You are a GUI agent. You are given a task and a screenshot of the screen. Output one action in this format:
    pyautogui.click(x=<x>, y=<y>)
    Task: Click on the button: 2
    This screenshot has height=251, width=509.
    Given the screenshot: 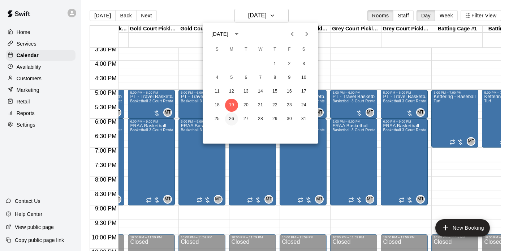 What is the action you would take?
    pyautogui.click(x=290, y=64)
    